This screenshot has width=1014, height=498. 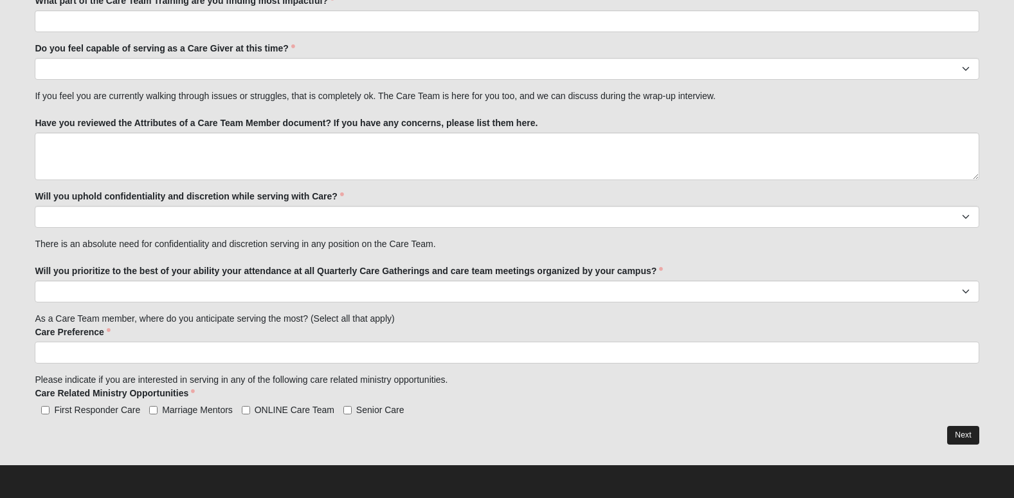 I want to click on span: Senior Care, so click(x=380, y=410).